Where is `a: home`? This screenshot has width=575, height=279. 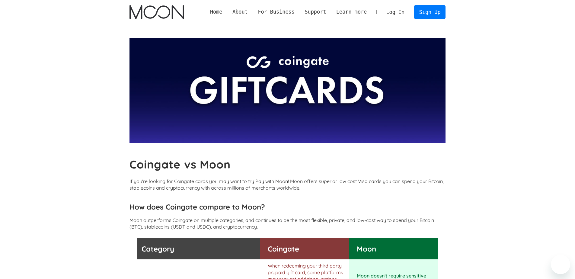
a: home is located at coordinates (157, 12).